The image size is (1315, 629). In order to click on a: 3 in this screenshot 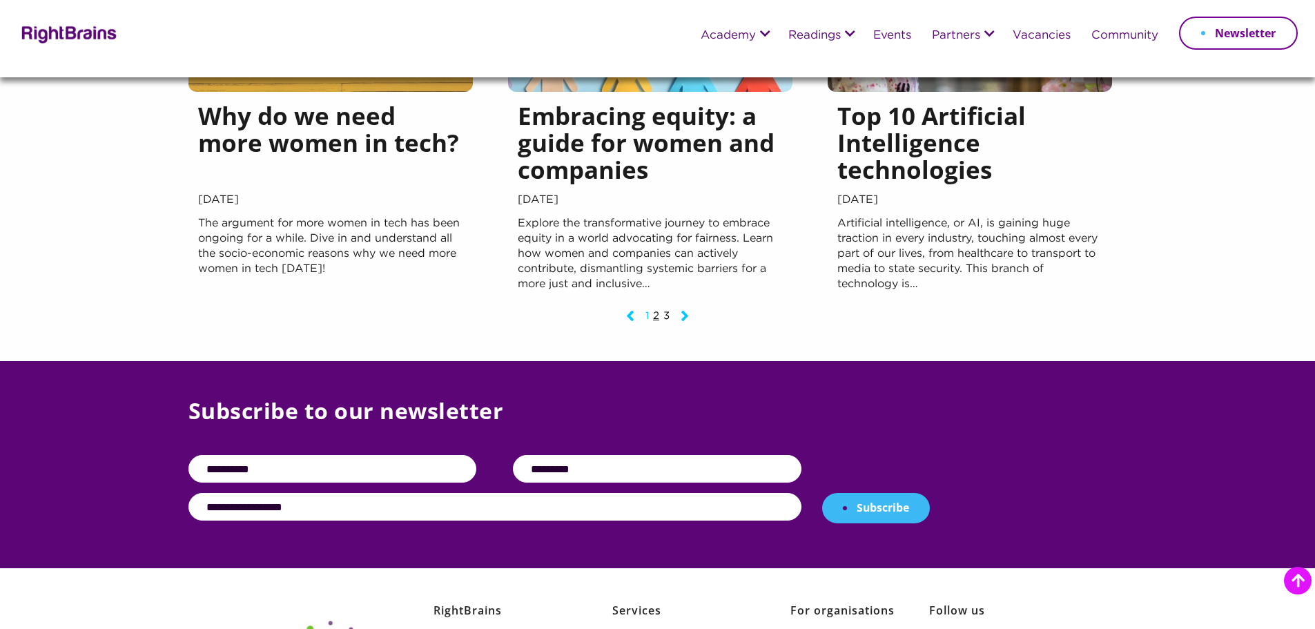, I will do `click(666, 315)`.